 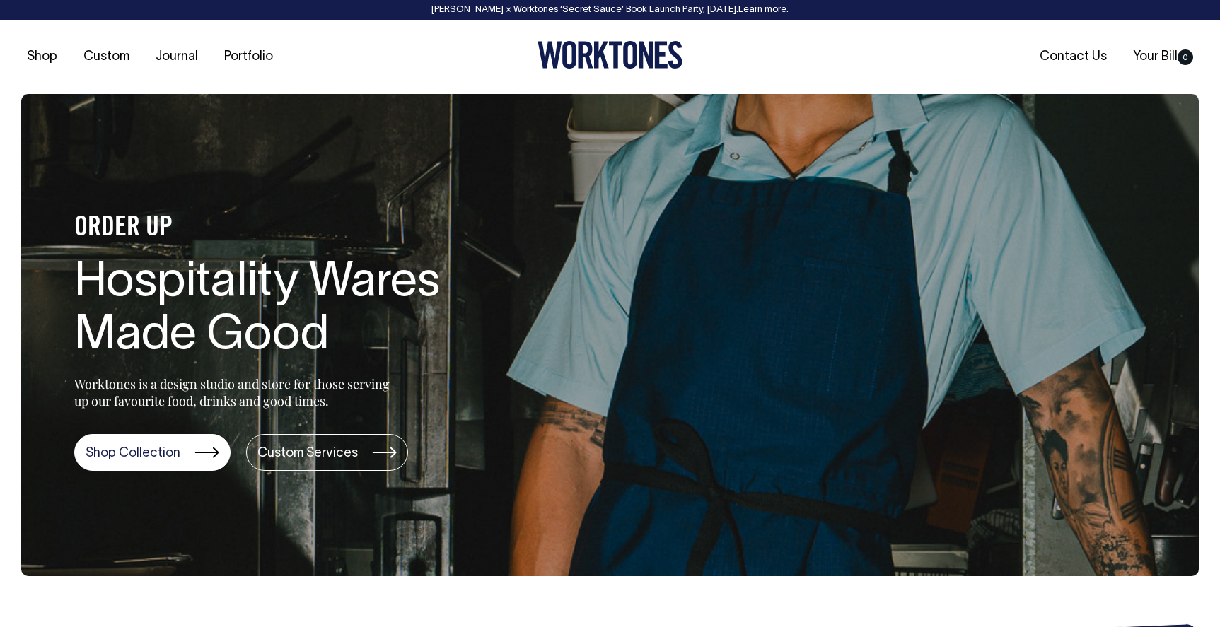 What do you see at coordinates (106, 57) in the screenshot?
I see `a: Custom` at bounding box center [106, 57].